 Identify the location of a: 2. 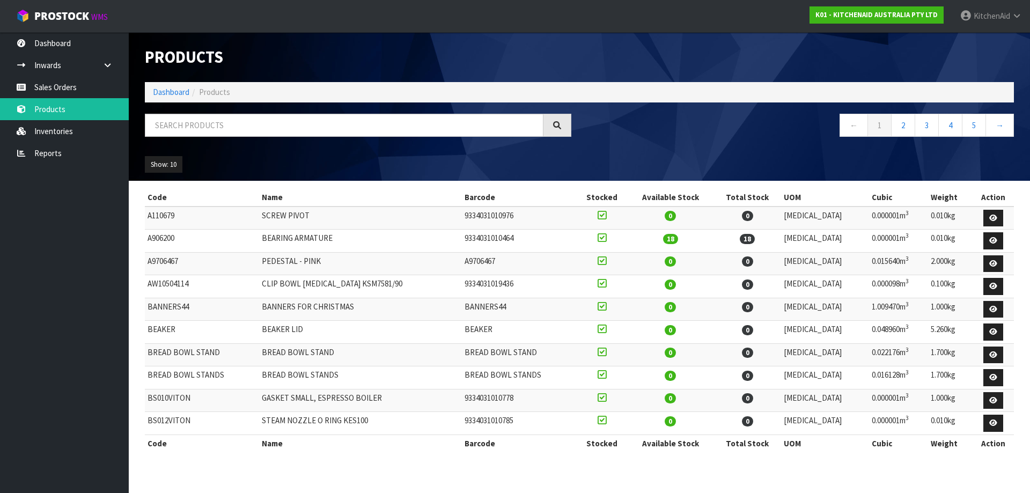
(902, 125).